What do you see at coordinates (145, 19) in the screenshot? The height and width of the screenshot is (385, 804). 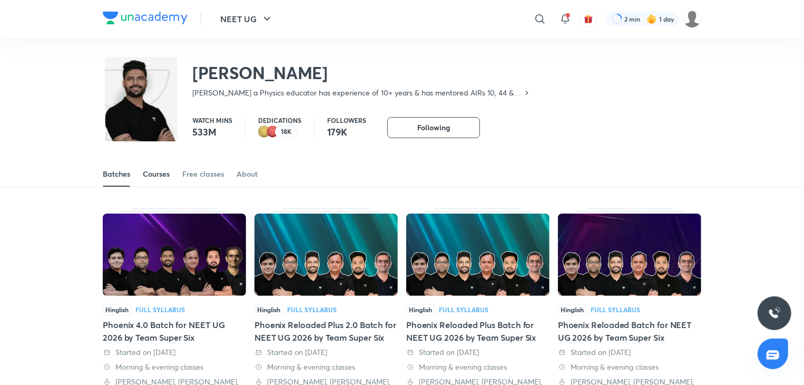 I see `a: Company Logo` at bounding box center [145, 19].